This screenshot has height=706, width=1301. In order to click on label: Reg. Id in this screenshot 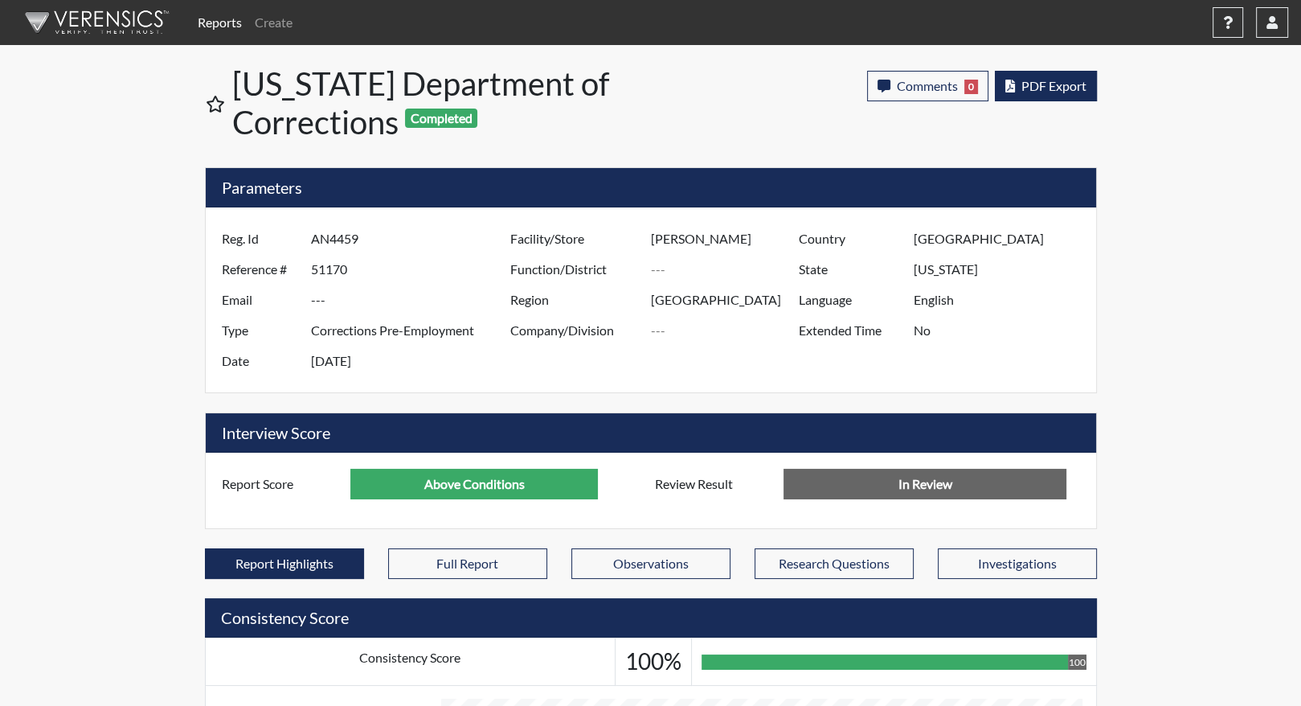, I will do `click(260, 239)`.